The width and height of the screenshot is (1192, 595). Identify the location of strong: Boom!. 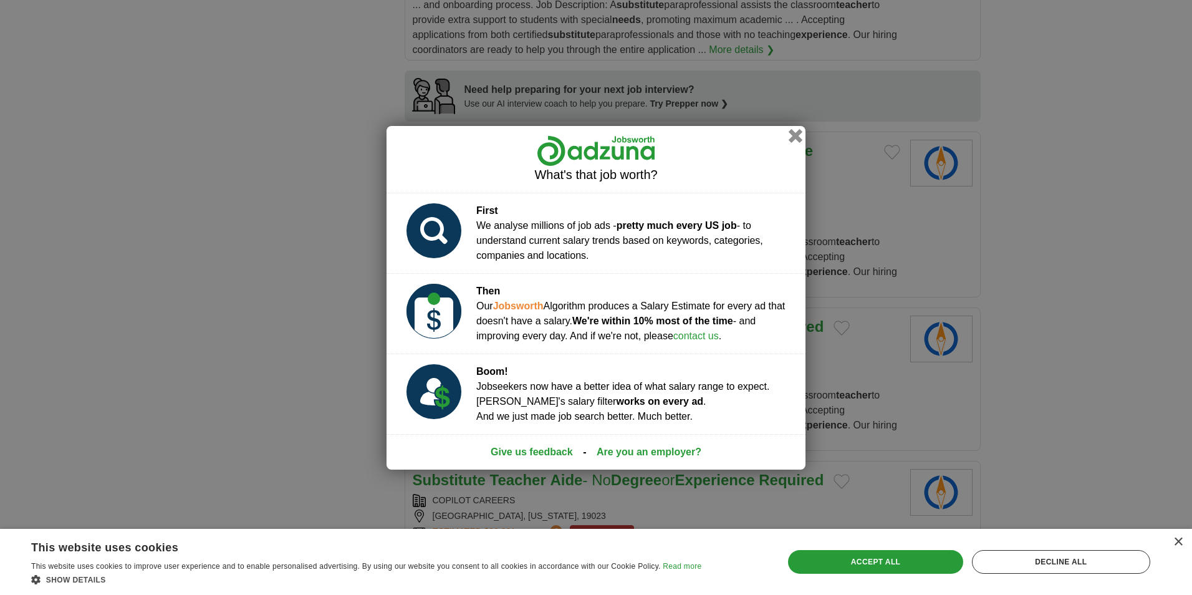
(492, 371).